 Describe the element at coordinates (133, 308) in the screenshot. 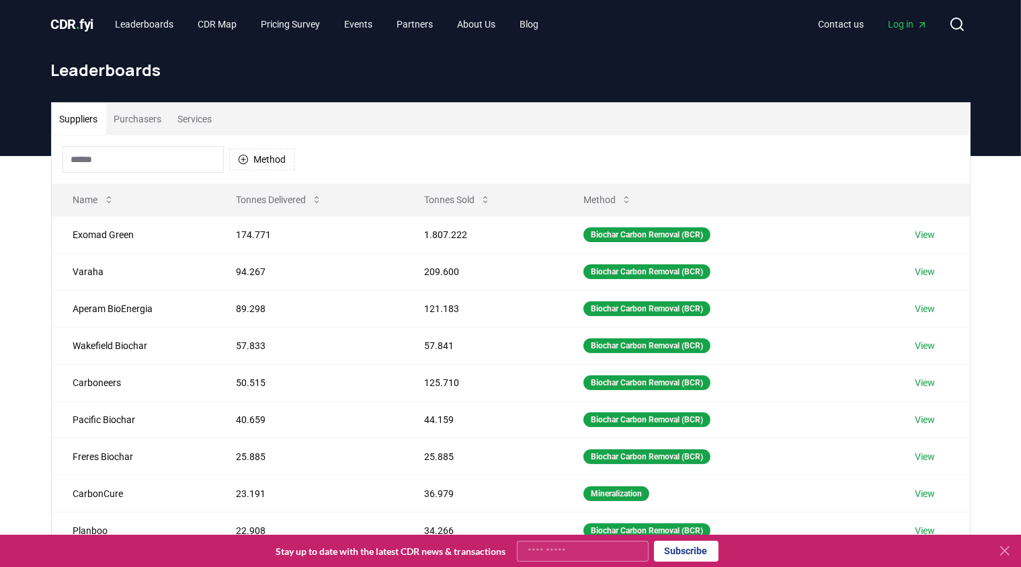

I see `td: Aperam BioEnergia` at that location.